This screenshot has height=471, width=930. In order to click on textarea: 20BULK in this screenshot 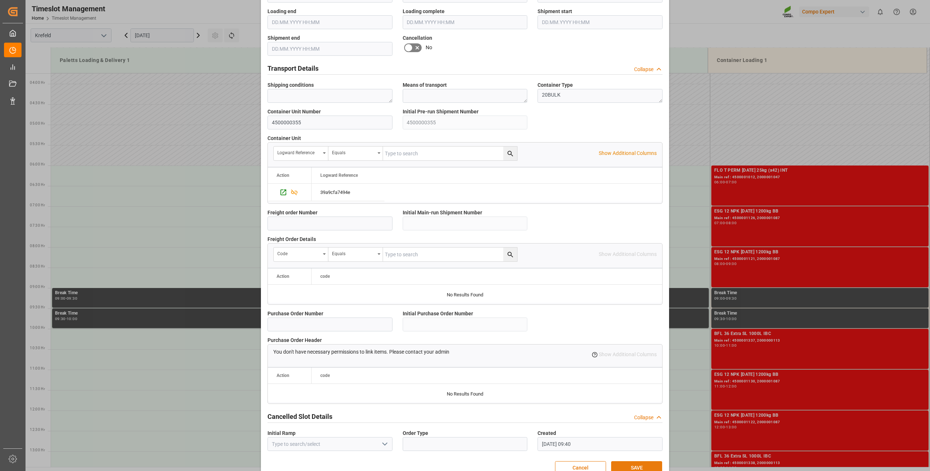, I will do `click(600, 96)`.